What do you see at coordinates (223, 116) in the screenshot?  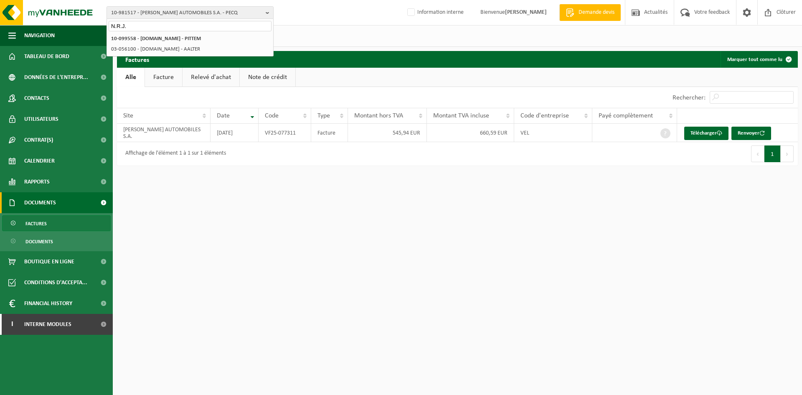 I see `span: Date` at bounding box center [223, 116].